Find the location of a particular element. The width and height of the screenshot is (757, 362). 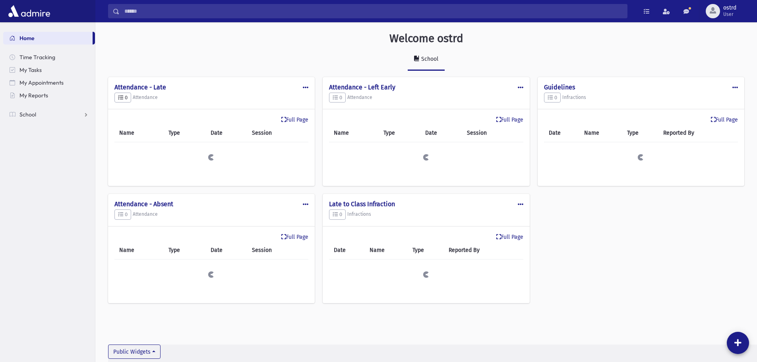

img: AdmirePro is located at coordinates (29, 11).